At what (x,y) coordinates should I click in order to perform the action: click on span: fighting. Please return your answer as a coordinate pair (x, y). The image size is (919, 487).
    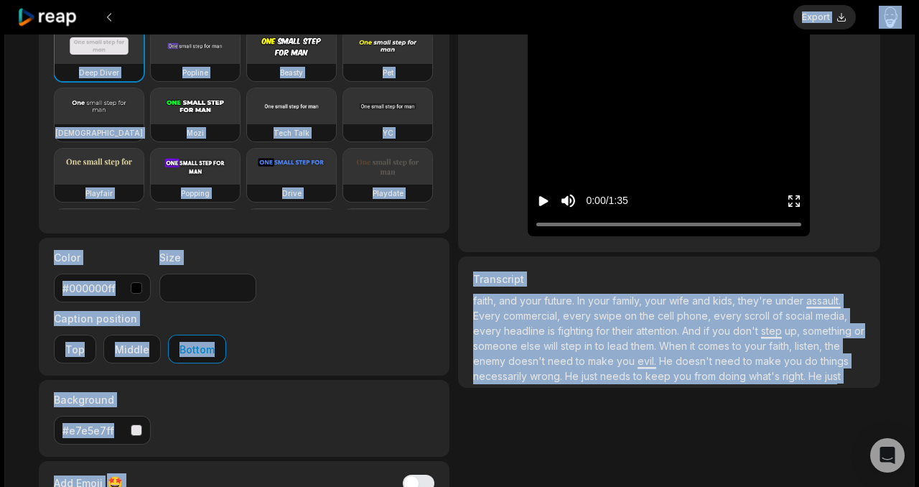
    Looking at the image, I should click on (577, 330).